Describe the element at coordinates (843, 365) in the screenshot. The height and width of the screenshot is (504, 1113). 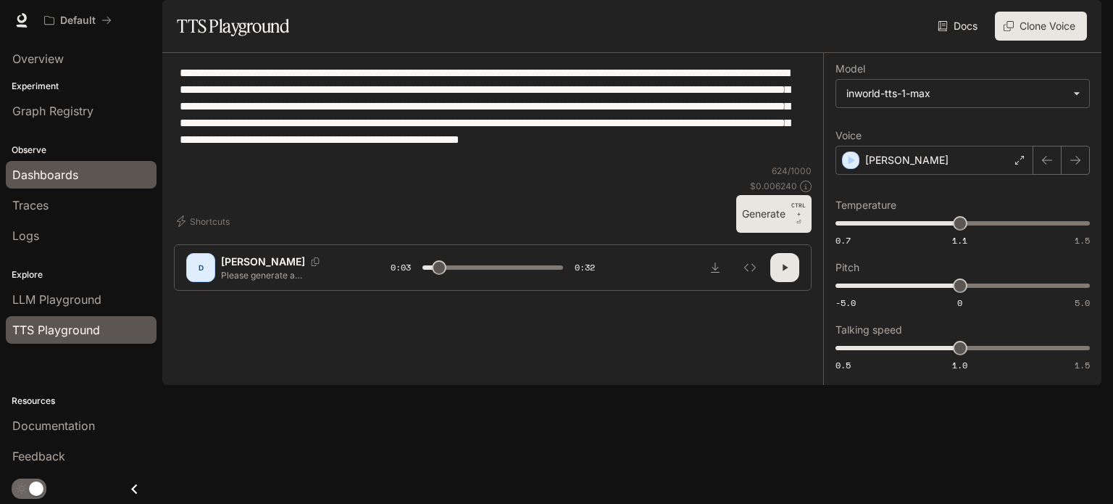
I see `span: 0.5` at that location.